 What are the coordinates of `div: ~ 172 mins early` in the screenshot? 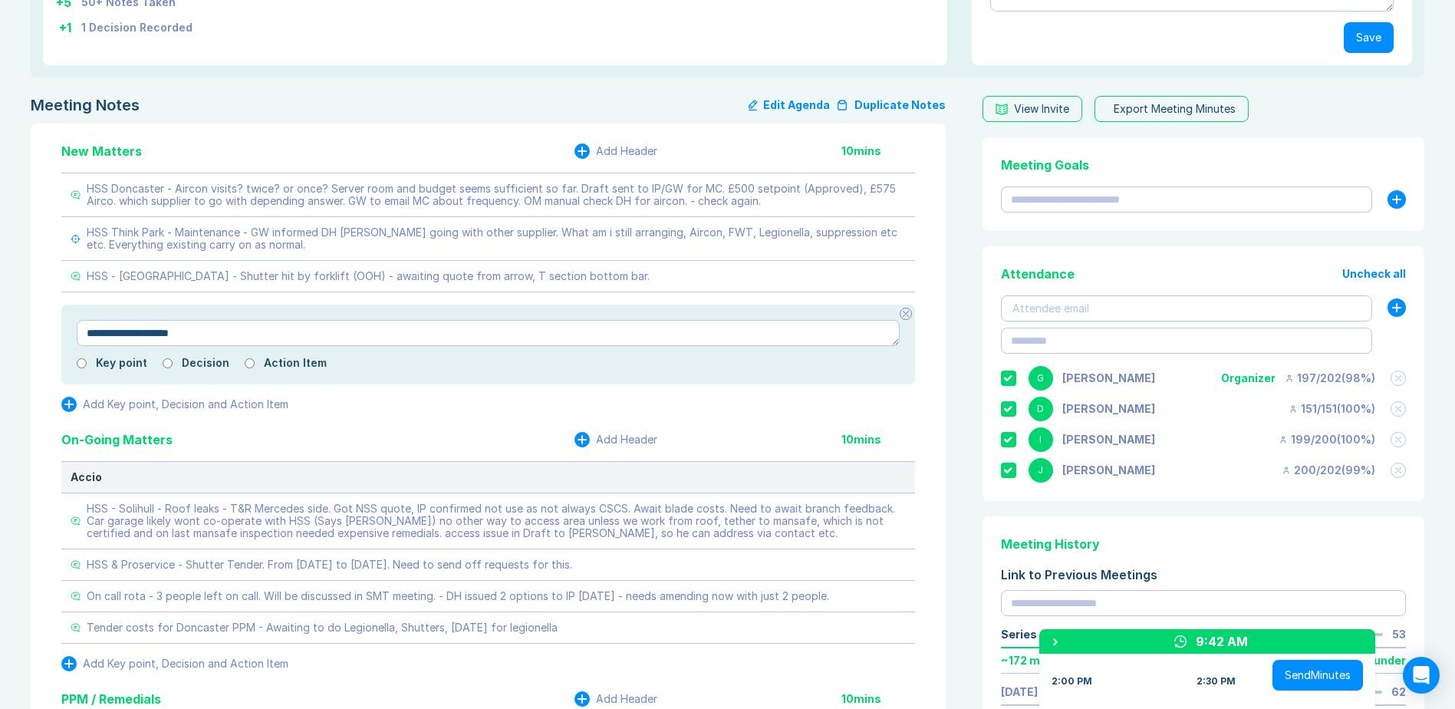 It's located at (1044, 661).